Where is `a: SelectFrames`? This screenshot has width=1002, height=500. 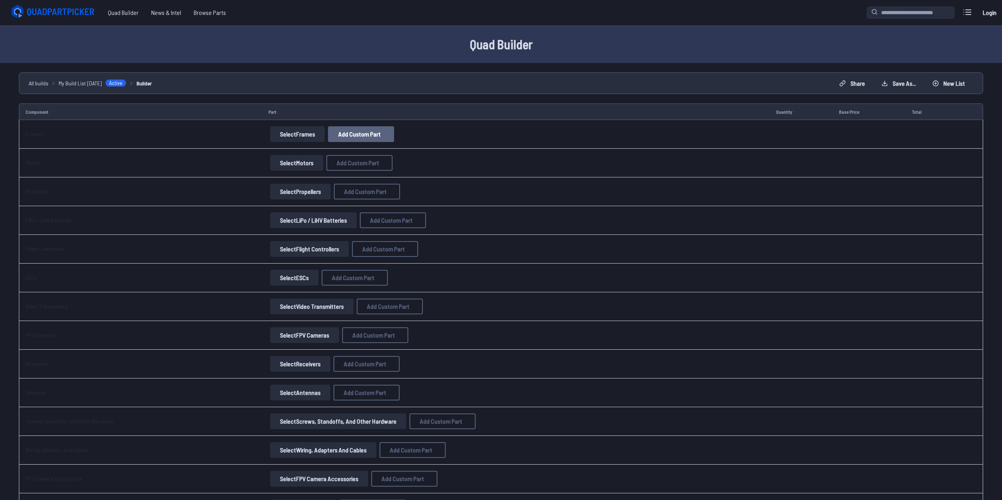 a: SelectFrames is located at coordinates (297, 134).